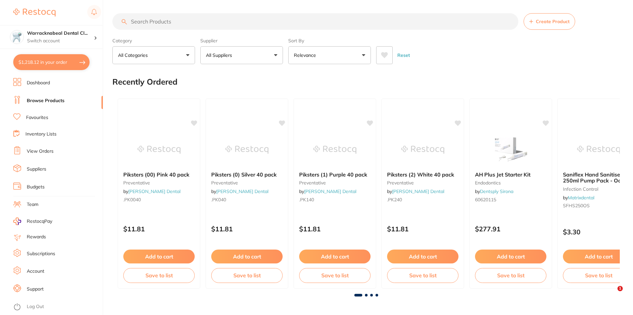 This screenshot has height=315, width=633. Describe the element at coordinates (247, 200) in the screenshot. I see `small: .PK040` at that location.